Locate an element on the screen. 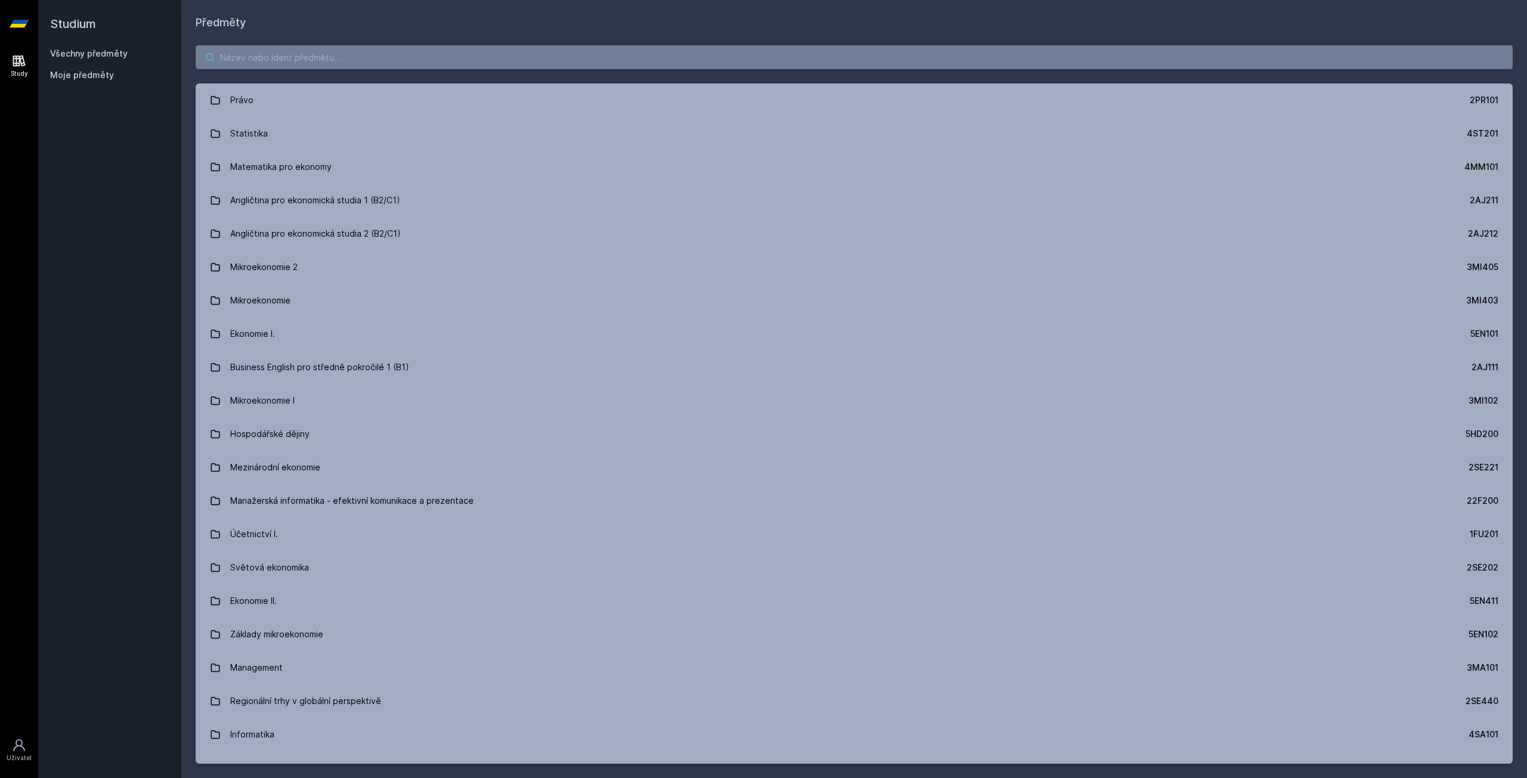  a: Informatika 4SA101 is located at coordinates (854, 735).